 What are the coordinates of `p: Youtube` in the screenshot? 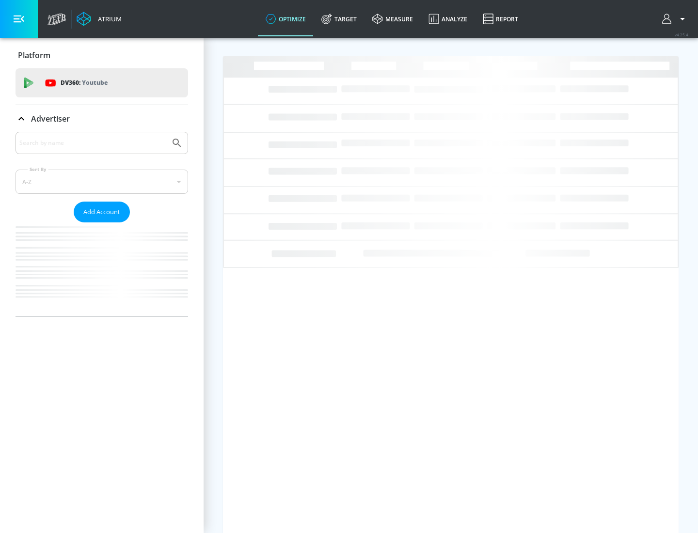 It's located at (95, 82).